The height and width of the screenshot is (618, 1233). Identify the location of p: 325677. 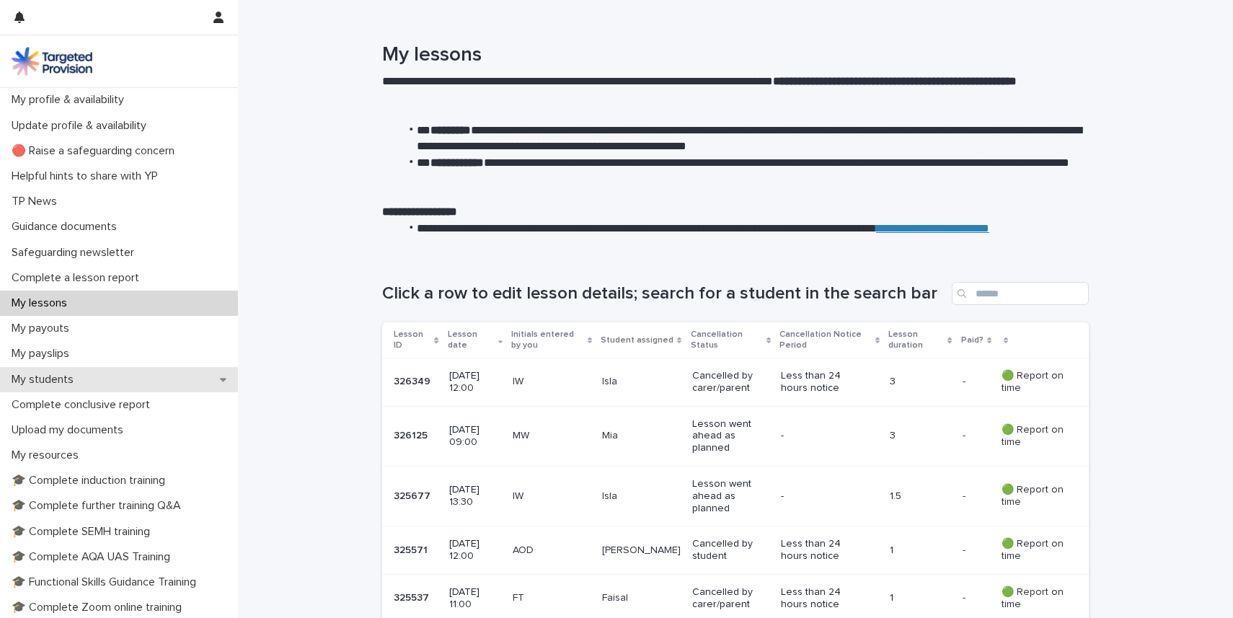
(413, 495).